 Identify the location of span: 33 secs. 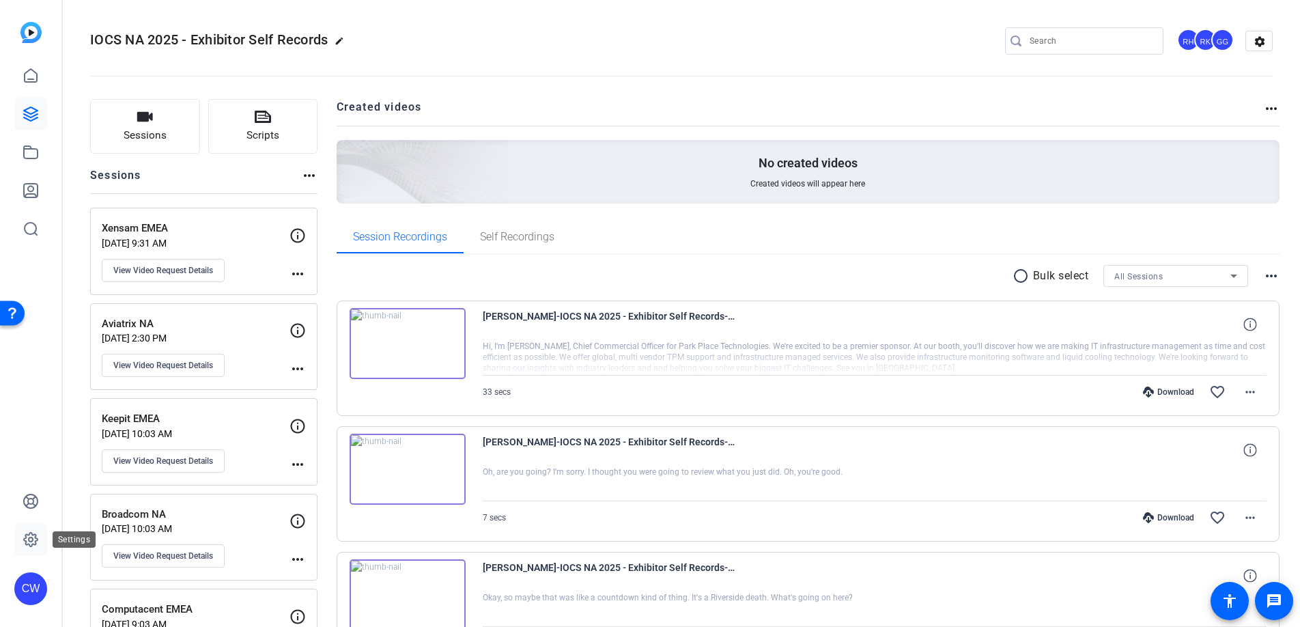
(496, 392).